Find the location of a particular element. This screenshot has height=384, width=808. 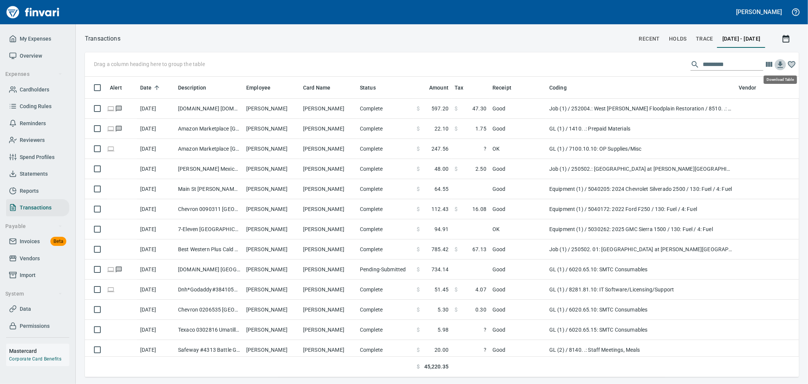

a: Reports is located at coordinates (38, 191).